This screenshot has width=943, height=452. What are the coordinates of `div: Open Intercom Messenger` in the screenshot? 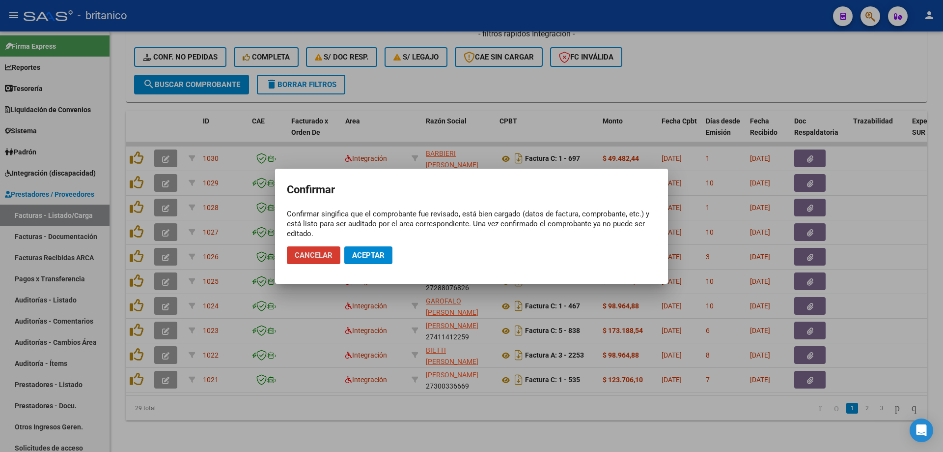 It's located at (922, 430).